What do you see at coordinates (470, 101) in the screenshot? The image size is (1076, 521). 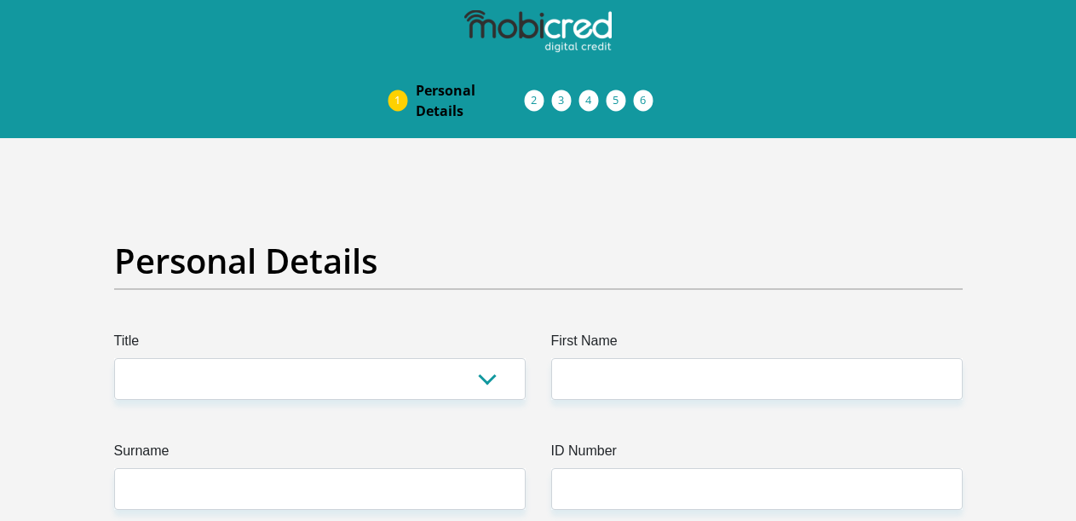 I see `a: PersonalDetails` at bounding box center [470, 101].